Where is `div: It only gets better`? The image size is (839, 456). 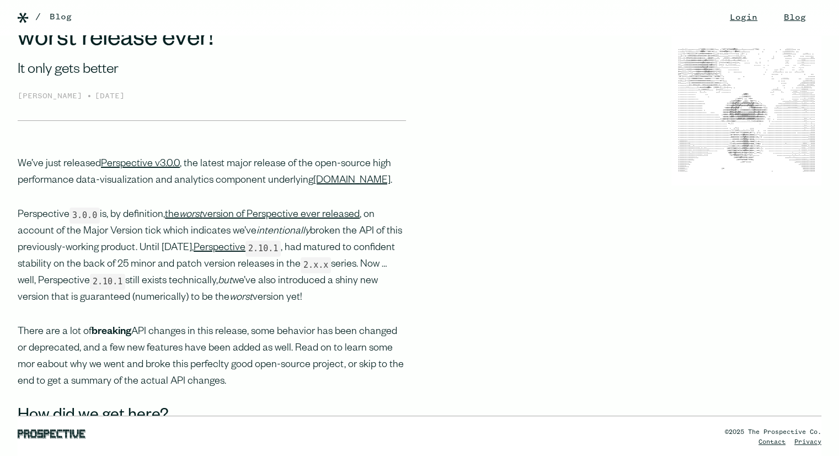 div: It only gets better is located at coordinates (212, 71).